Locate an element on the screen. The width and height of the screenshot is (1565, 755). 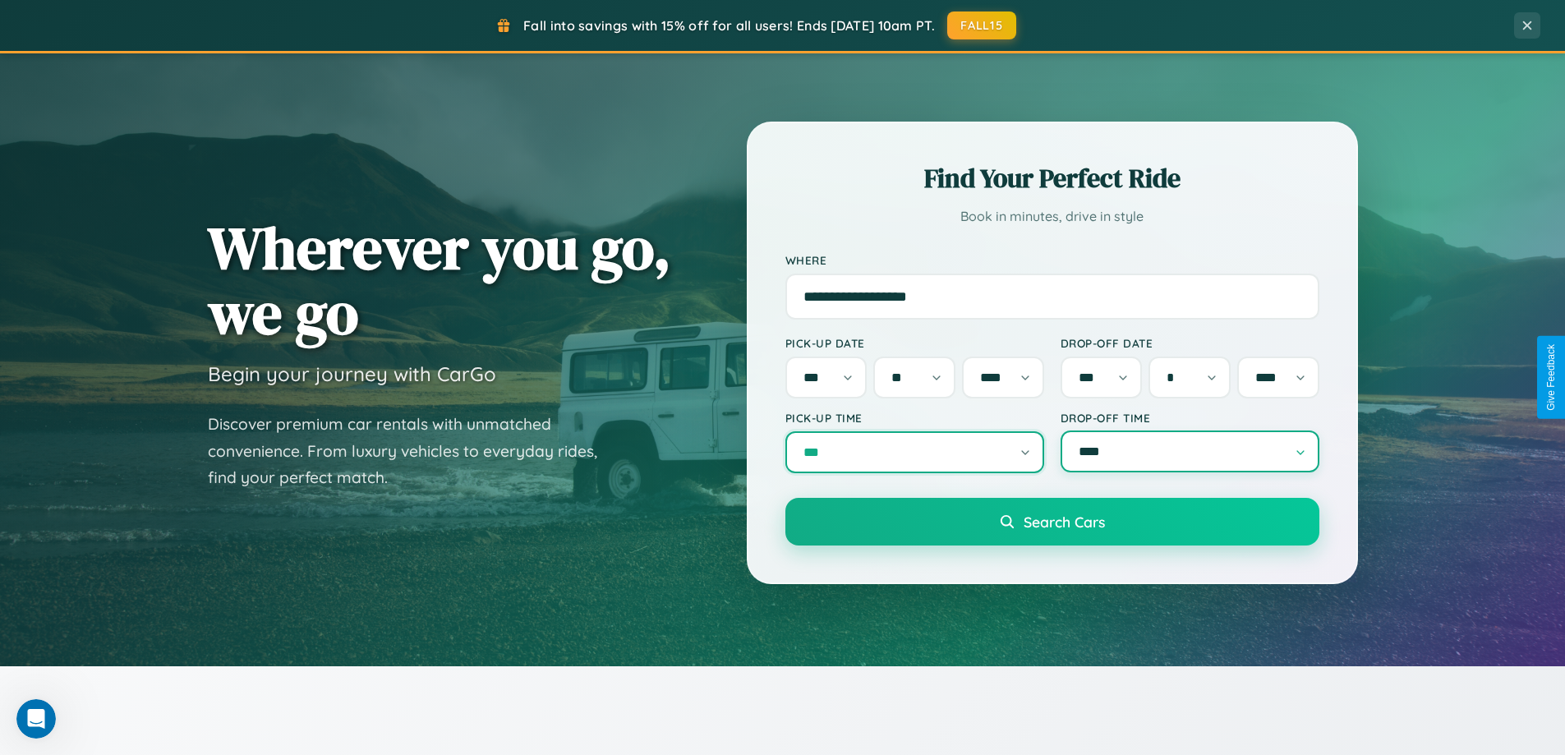
label: Pick-up Time is located at coordinates (914, 417).